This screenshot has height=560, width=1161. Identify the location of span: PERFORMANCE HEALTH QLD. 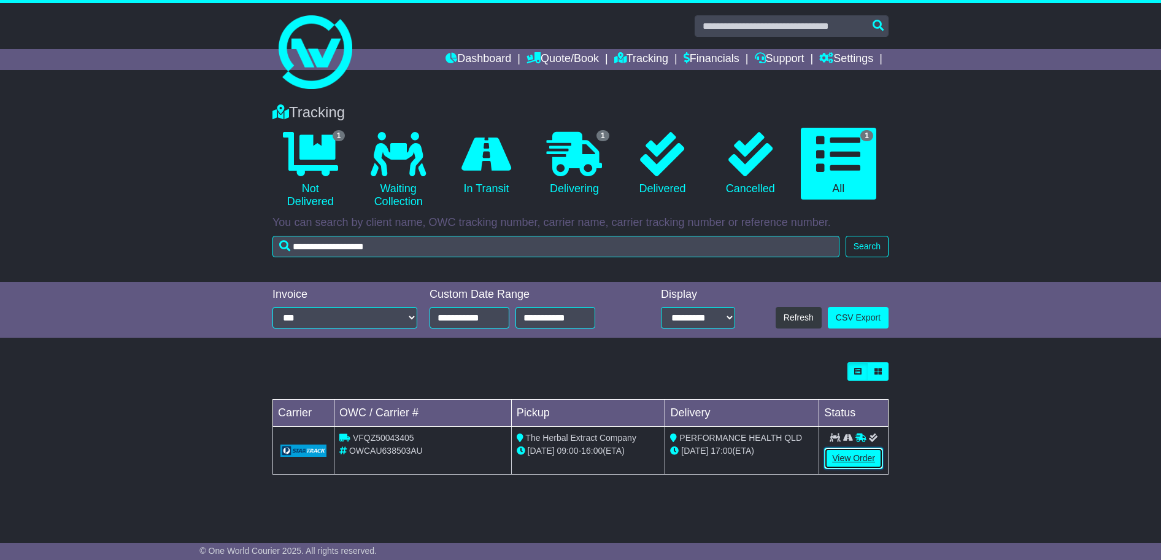
(741, 438).